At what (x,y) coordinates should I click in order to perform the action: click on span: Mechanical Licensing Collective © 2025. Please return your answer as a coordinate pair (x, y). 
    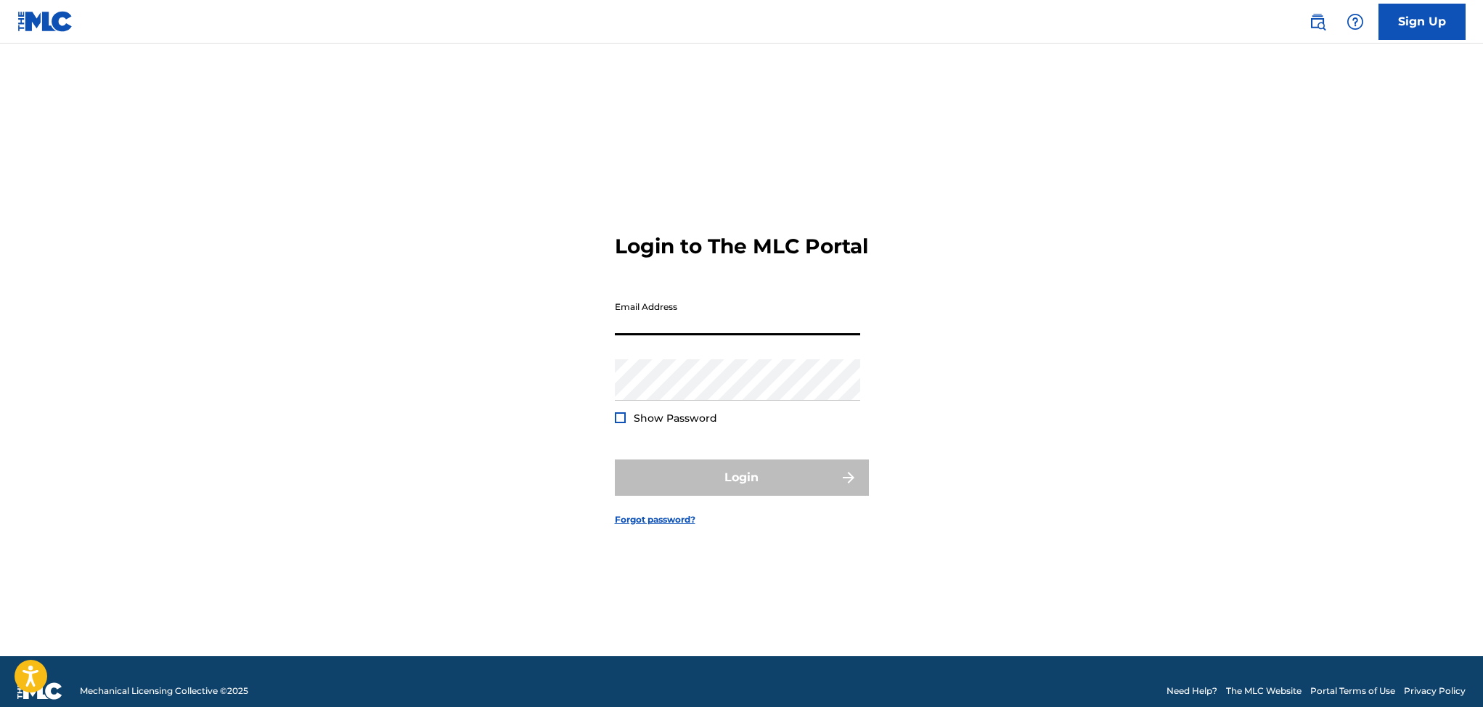
    Looking at the image, I should click on (164, 691).